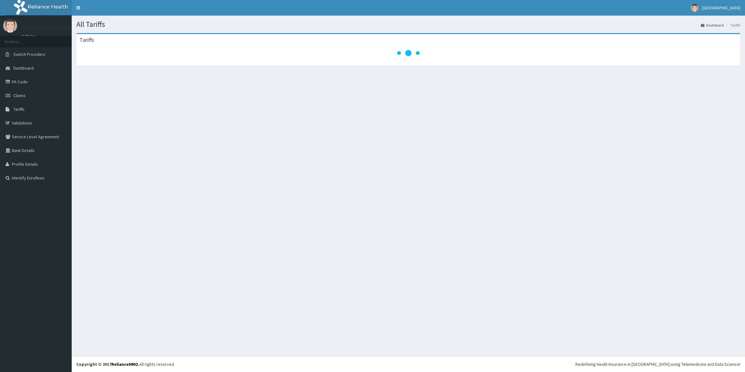 The width and height of the screenshot is (745, 372). Describe the element at coordinates (712, 25) in the screenshot. I see `a: Dashboard` at that location.